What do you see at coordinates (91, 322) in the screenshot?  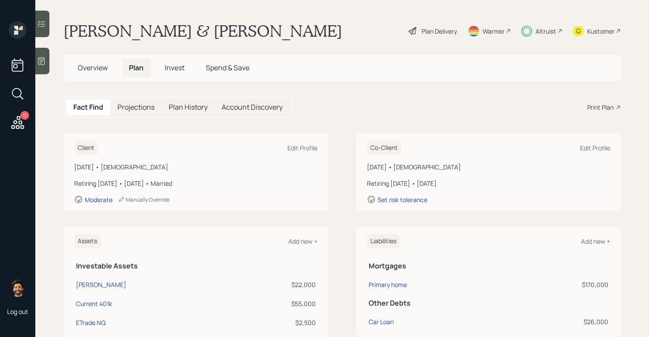 I see `div: ETrade NQ` at bounding box center [91, 322].